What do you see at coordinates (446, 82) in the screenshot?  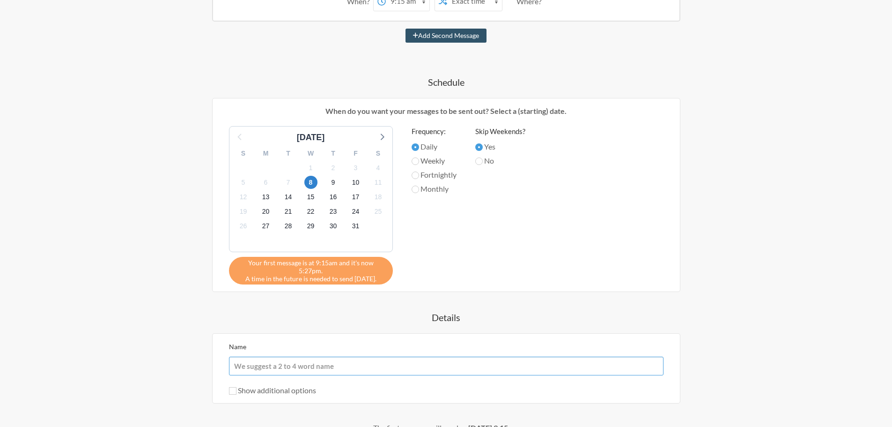 I see `h4: Schedule` at bounding box center [446, 82].